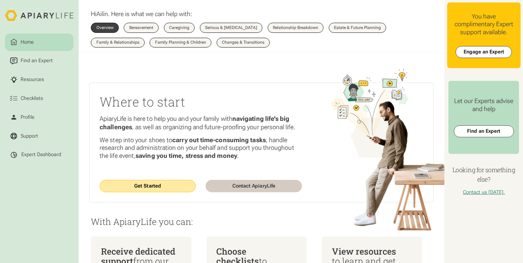  What do you see at coordinates (484, 24) in the screenshot?
I see `div: You have complimentary Expert support available.` at bounding box center [484, 24].